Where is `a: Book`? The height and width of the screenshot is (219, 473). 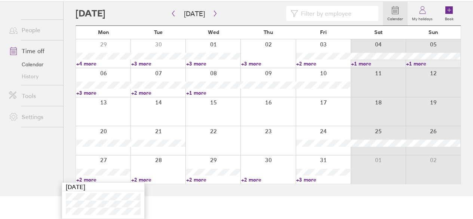 a: Book is located at coordinates (450, 13).